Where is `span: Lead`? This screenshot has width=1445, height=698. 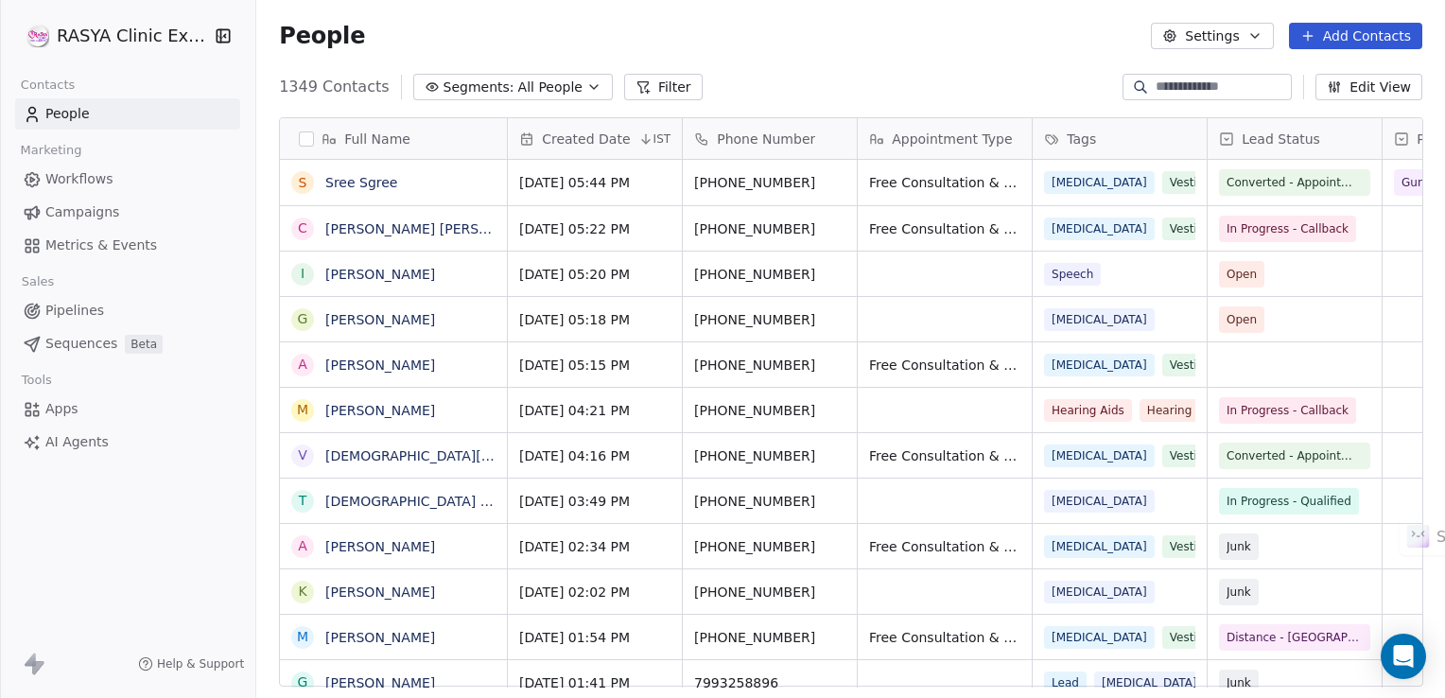
span: Lead is located at coordinates (1065, 683).